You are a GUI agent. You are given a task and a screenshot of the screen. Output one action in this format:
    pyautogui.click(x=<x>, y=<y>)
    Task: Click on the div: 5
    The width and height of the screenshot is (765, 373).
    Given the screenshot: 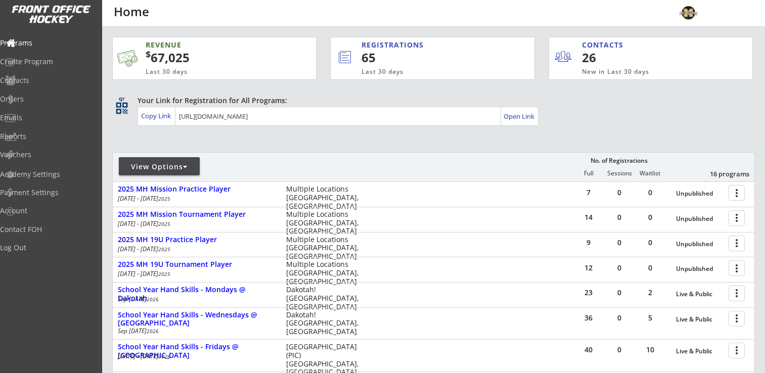 What is the action you would take?
    pyautogui.click(x=651, y=318)
    